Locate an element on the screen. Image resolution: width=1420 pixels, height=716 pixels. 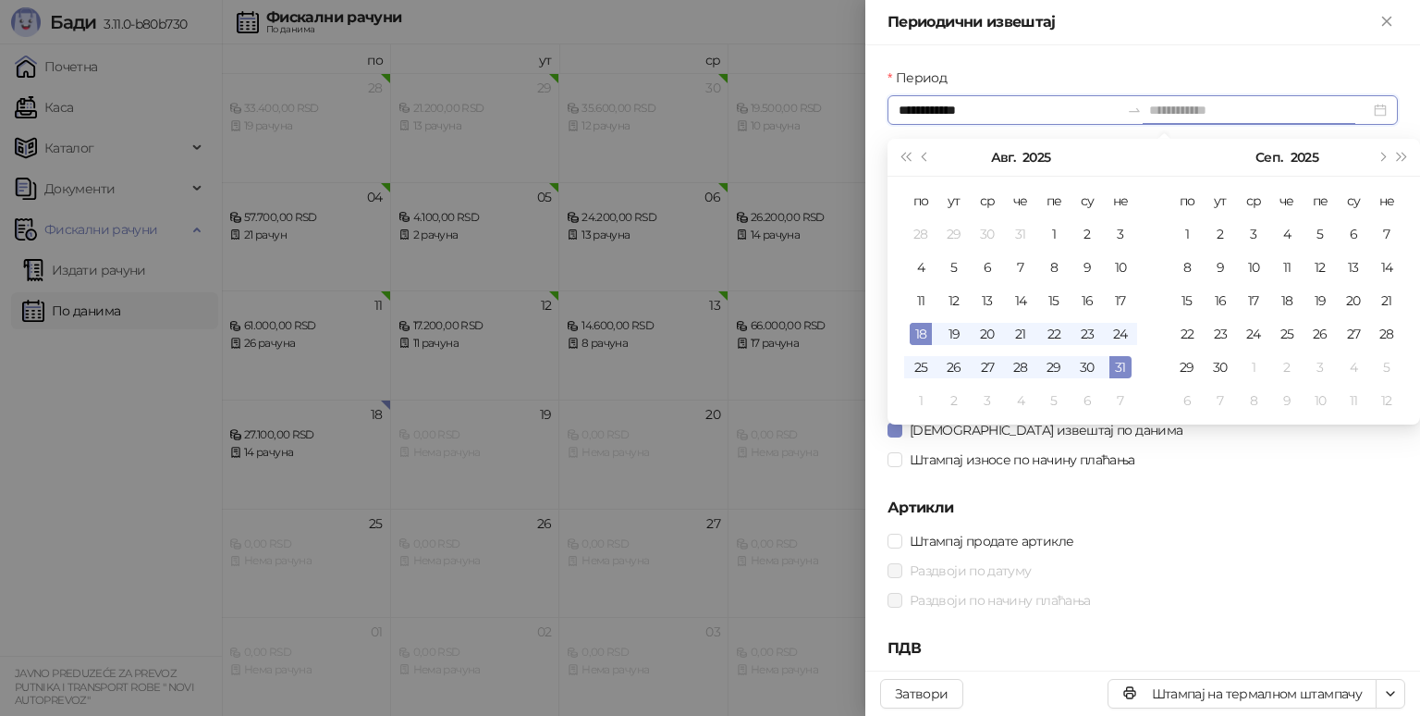
td: 2025-09-23 is located at coordinates (1221, 334).